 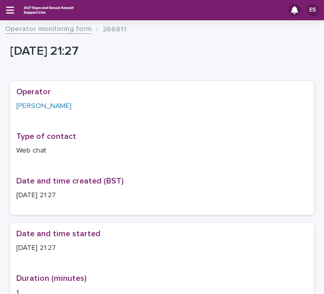 What do you see at coordinates (48, 28) in the screenshot?
I see `a: Operator monitoring form` at bounding box center [48, 28].